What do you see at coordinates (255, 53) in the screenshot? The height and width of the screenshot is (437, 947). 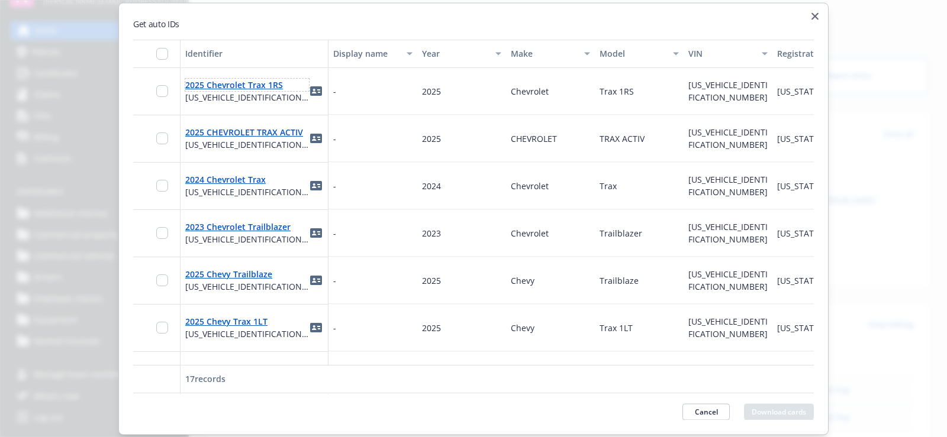 I see `button: Identifier` at bounding box center [255, 53].